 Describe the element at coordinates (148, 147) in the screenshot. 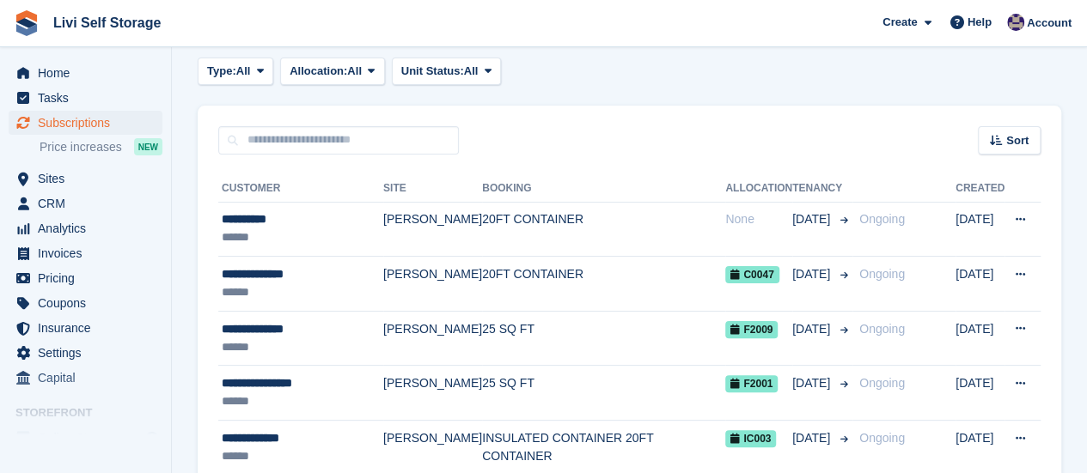

I see `div: NEW` at that location.